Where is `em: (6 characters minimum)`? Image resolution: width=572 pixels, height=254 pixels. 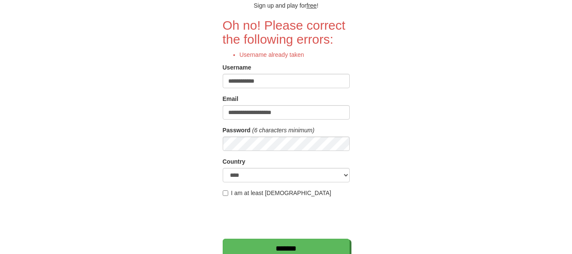 em: (6 characters minimum) is located at coordinates (283, 130).